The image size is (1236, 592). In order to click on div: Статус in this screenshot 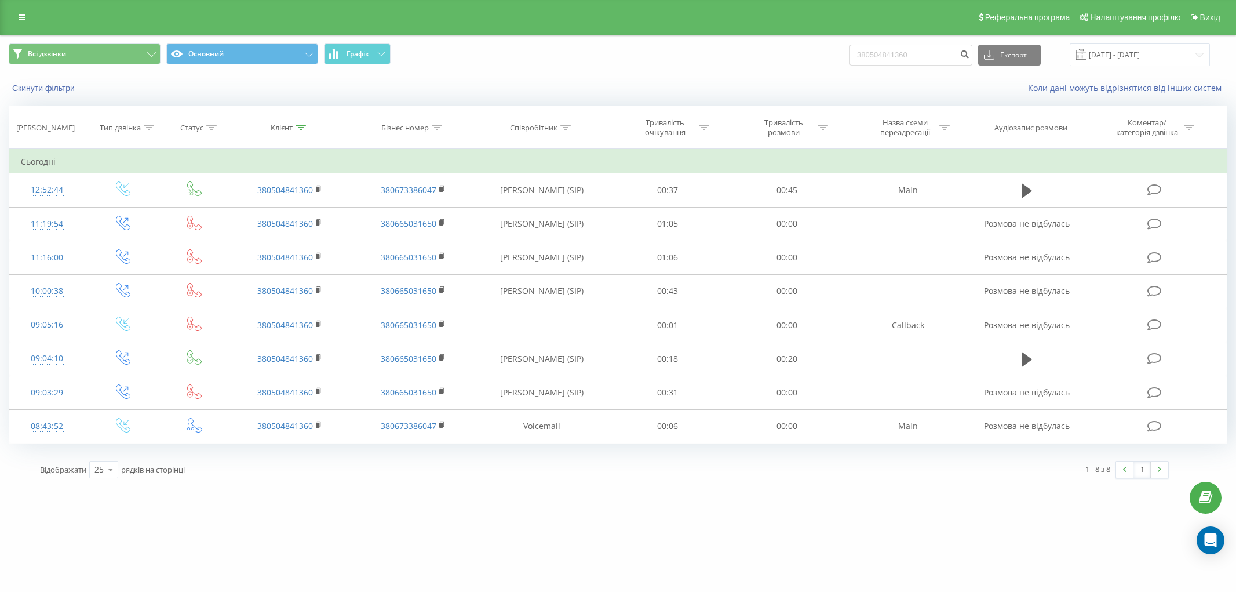, I will do `click(192, 127)`.